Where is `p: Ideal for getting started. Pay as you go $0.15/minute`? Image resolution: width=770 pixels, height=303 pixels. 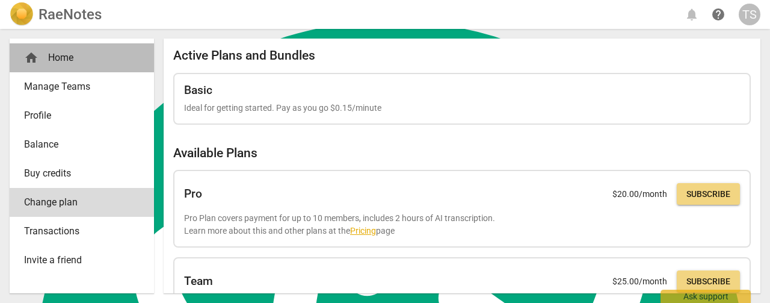 p: Ideal for getting started. Pay as you go $0.15/minute is located at coordinates (462, 108).